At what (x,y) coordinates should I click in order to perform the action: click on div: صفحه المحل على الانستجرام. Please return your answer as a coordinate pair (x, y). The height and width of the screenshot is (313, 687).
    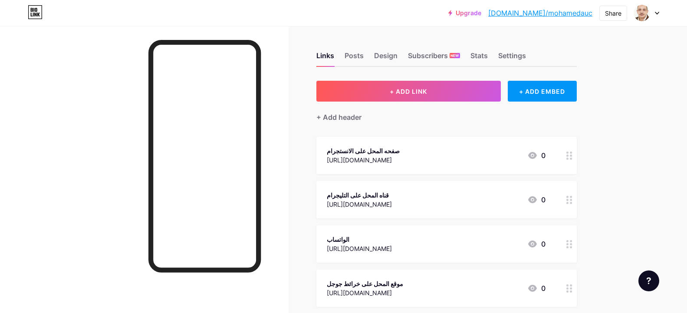
    Looking at the image, I should click on (363, 151).